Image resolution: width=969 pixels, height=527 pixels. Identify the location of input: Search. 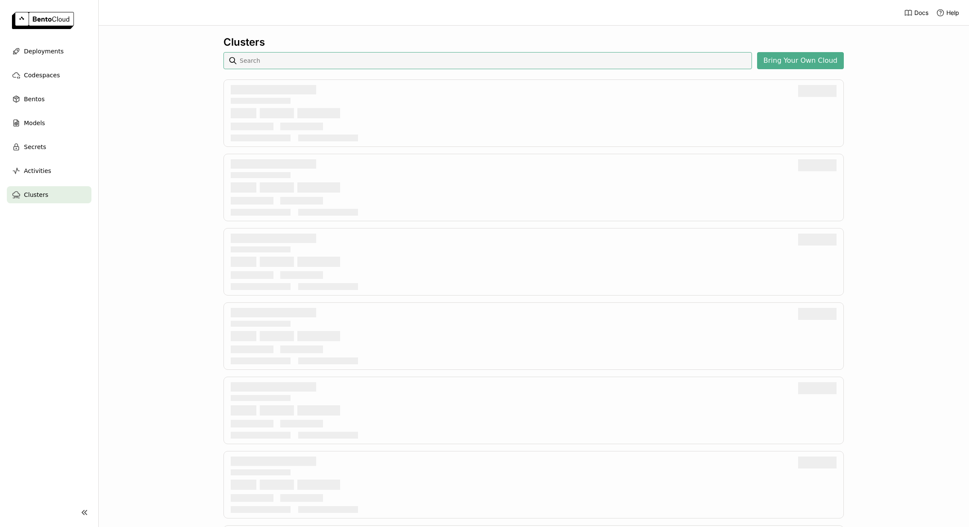
(494, 61).